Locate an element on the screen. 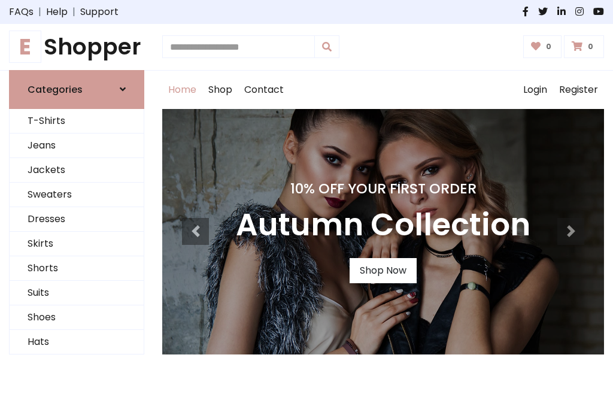 Image resolution: width=613 pixels, height=394 pixels. h6: Categories is located at coordinates (55, 89).